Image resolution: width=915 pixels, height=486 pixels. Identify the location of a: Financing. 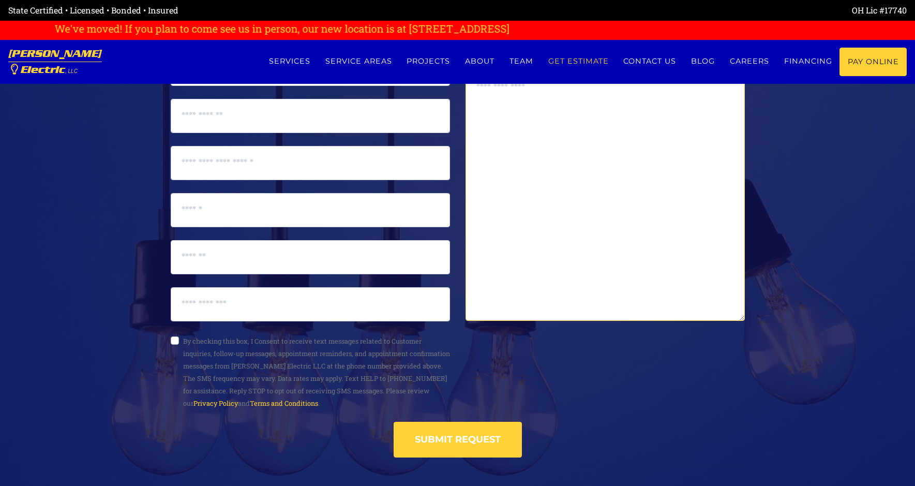
(808, 61).